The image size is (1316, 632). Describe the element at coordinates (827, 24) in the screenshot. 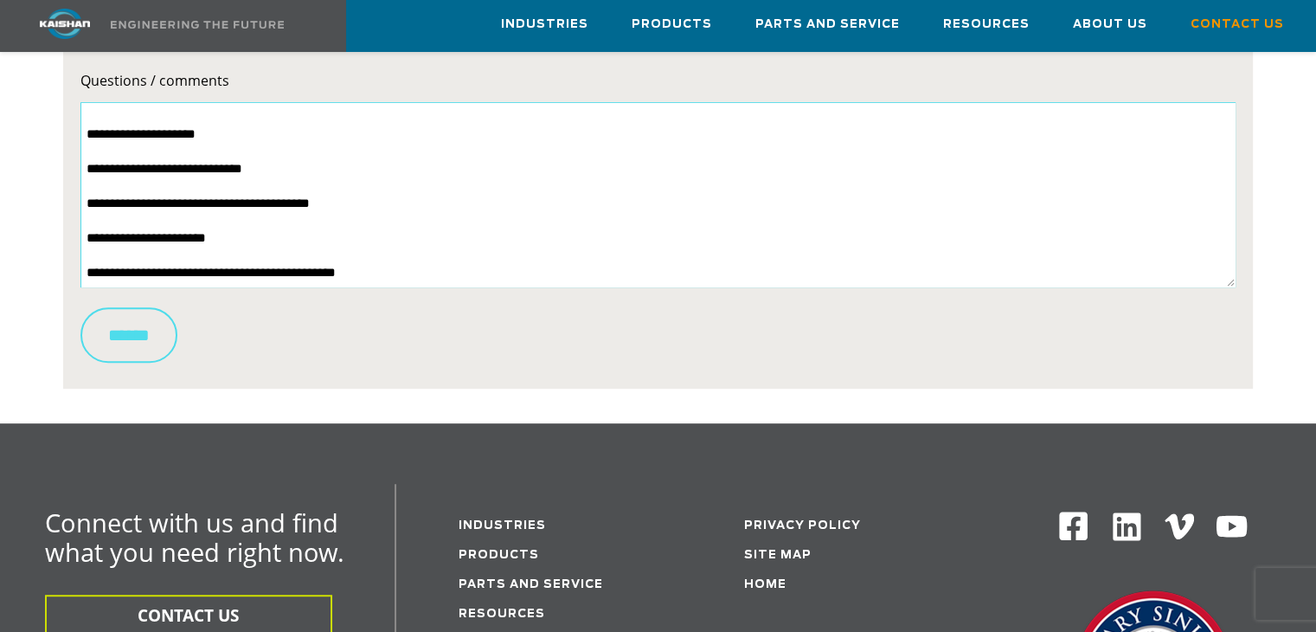

I see `span: Parts and Service` at that location.